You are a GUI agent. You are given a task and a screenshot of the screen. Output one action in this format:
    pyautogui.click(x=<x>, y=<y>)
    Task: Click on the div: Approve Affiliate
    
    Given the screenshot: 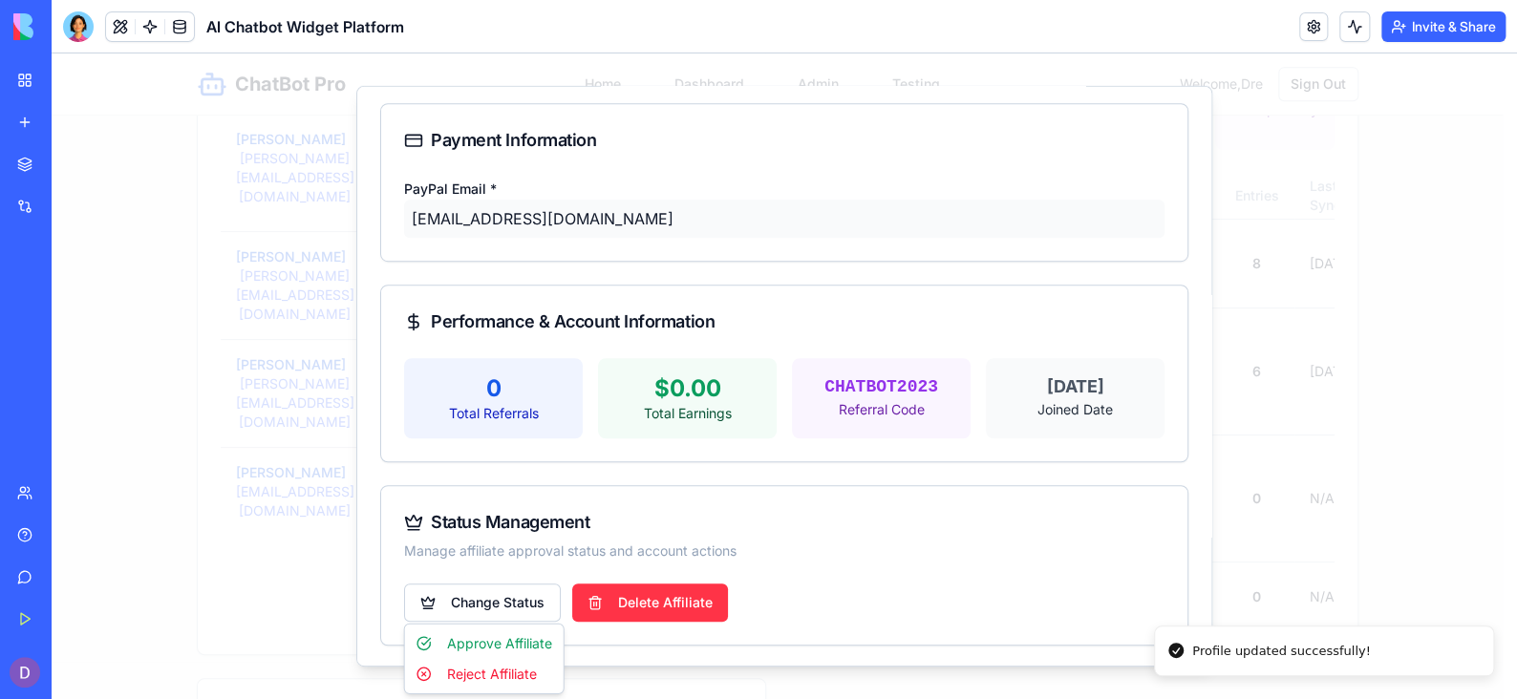 What is the action you would take?
    pyautogui.click(x=433, y=590)
    